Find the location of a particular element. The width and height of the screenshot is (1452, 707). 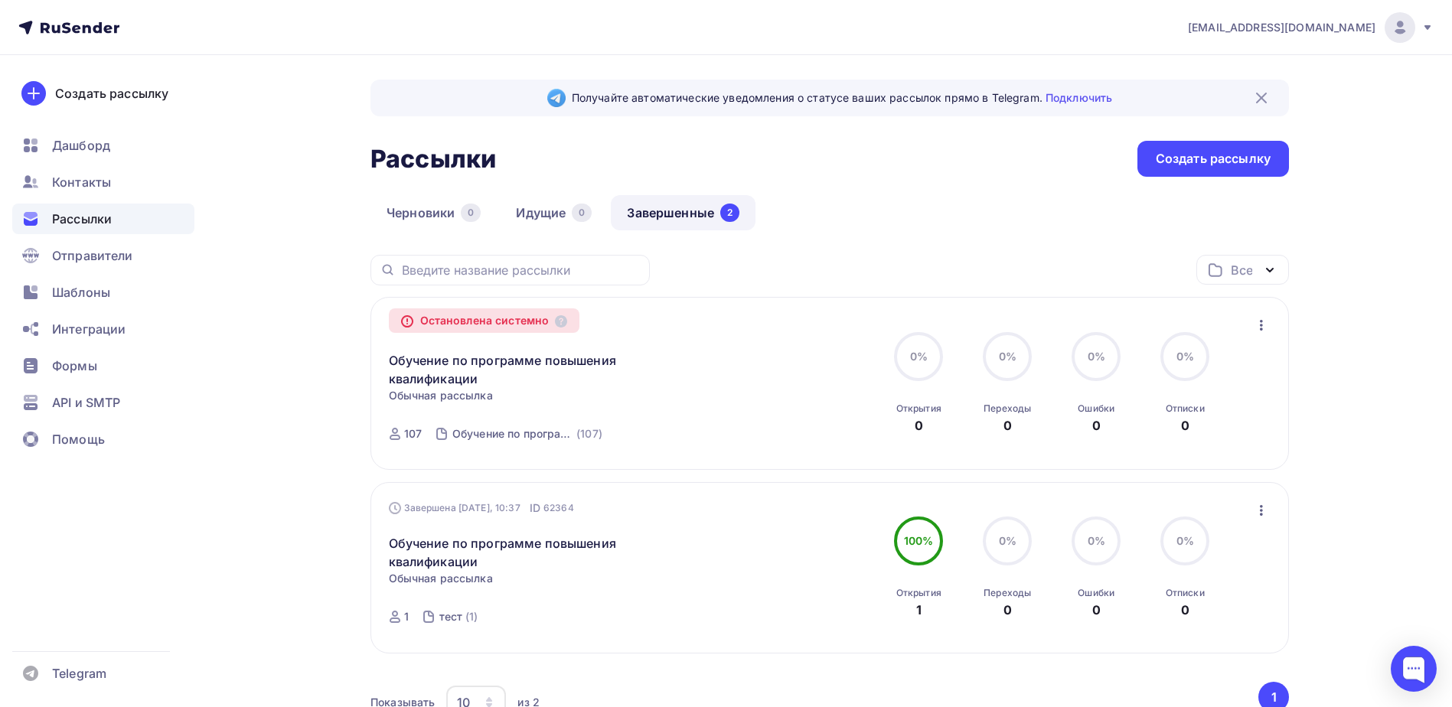

a: Формы is located at coordinates (103, 366).